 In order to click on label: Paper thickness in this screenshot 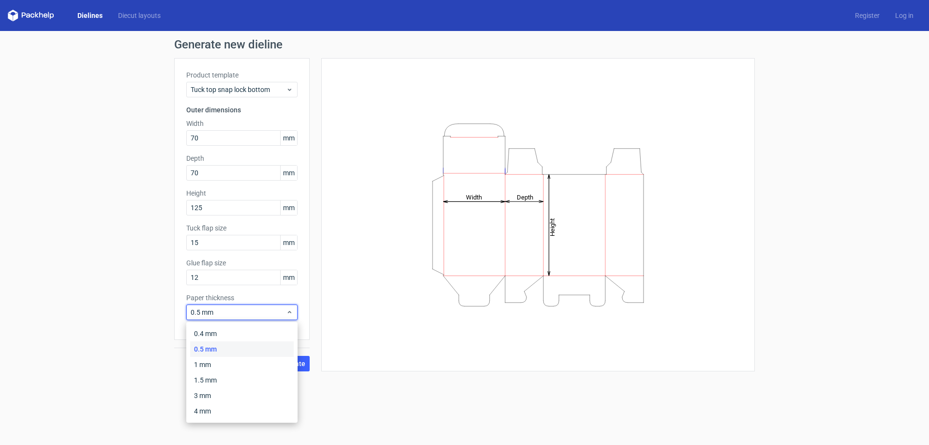, I will do `click(242, 298)`.